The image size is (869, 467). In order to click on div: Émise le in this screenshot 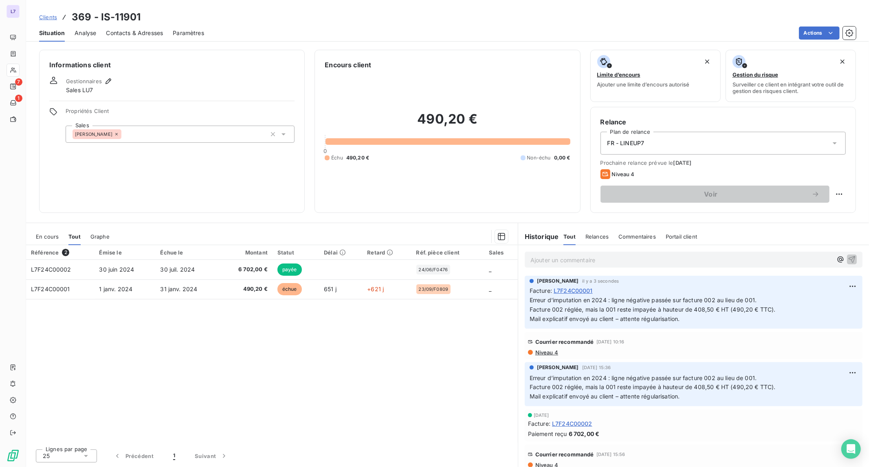, I will do `click(125, 252)`.